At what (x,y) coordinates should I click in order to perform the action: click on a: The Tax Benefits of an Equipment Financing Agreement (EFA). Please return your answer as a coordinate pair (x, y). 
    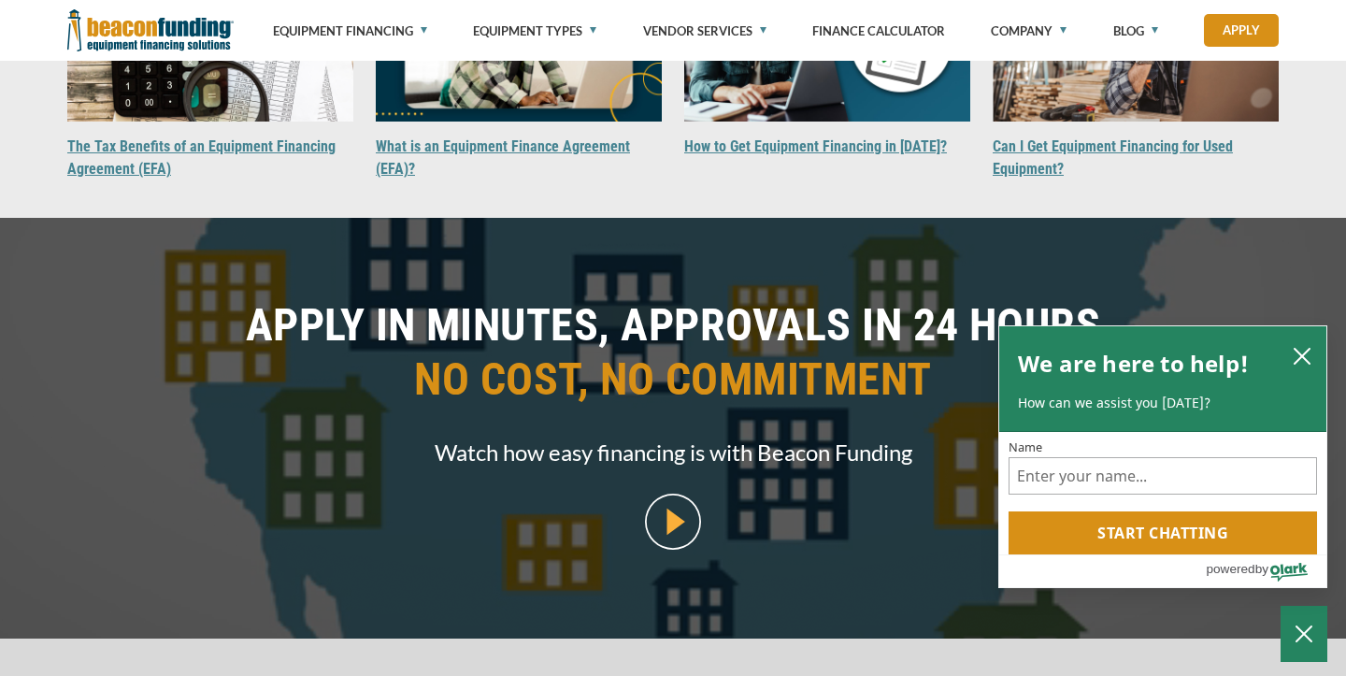
    Looking at the image, I should click on (201, 157).